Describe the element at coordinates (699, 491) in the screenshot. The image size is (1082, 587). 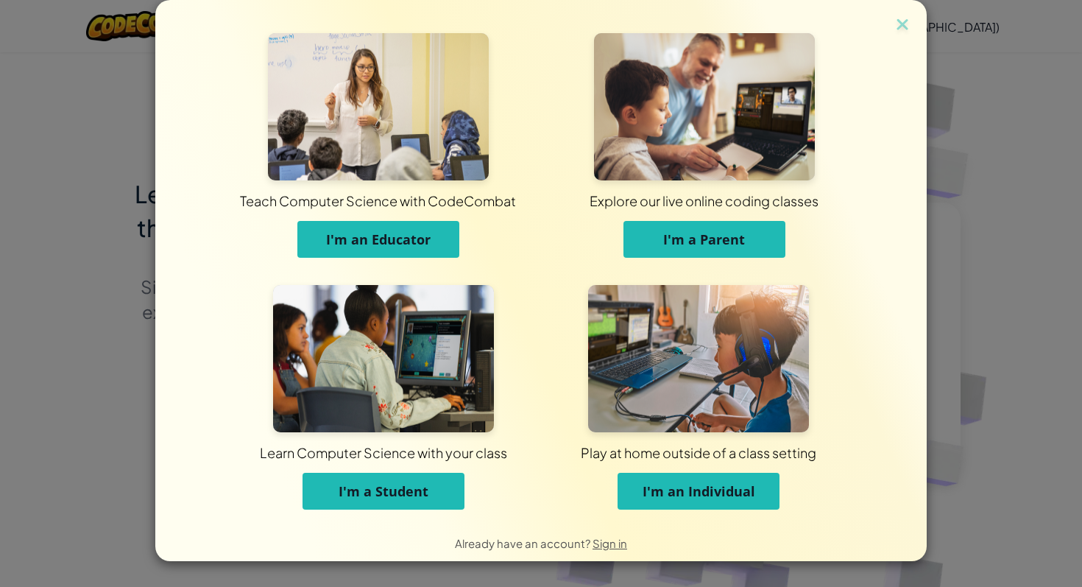
I see `button: I'm an Individual` at that location.